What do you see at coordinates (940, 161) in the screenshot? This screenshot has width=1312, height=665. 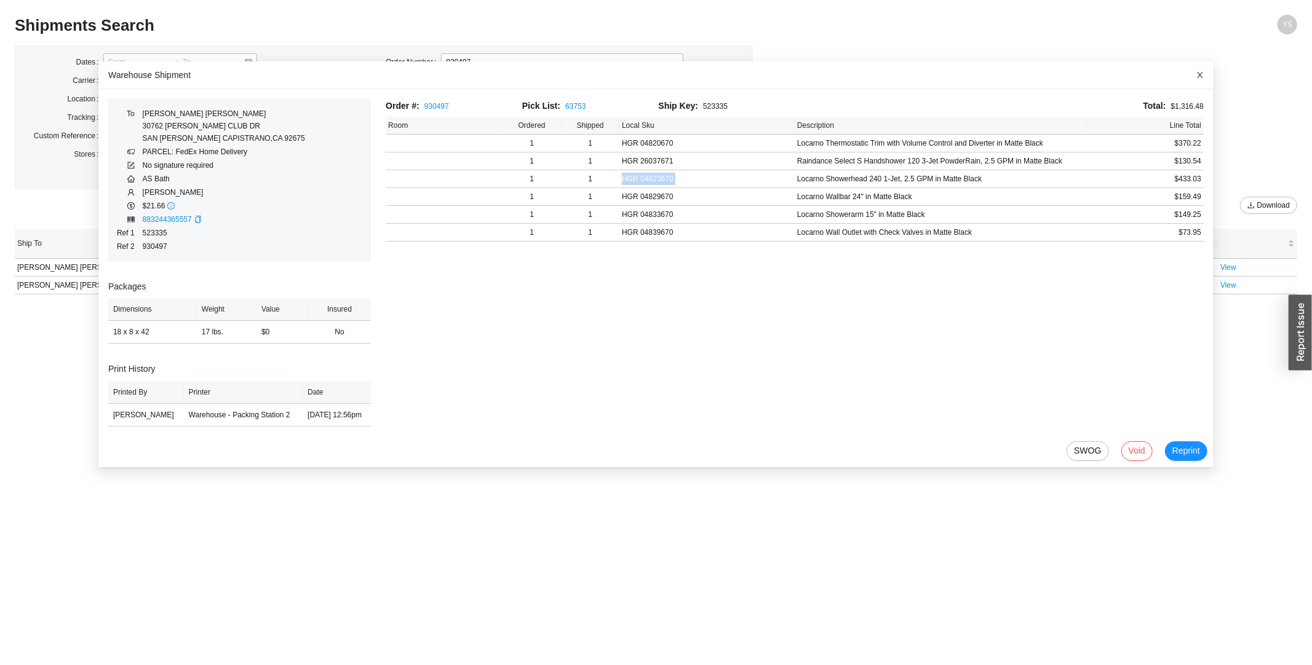 I see `div: Raindance Select S Handshower 120 3-Jet PowderRain, 2.5 GPM in Matte Black` at bounding box center [940, 161].